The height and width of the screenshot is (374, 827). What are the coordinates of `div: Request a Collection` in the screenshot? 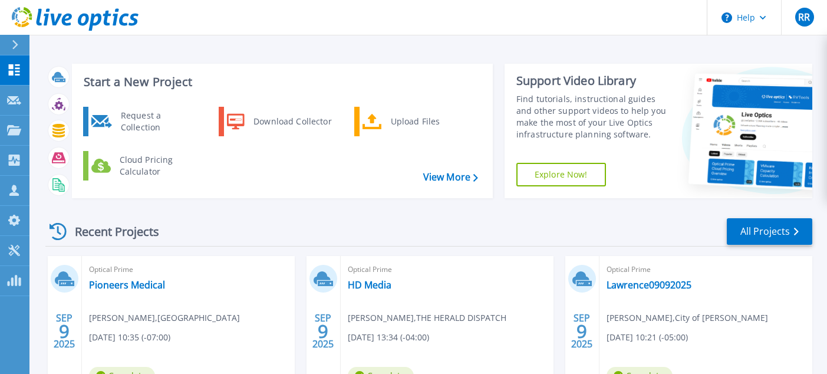 It's located at (158, 121).